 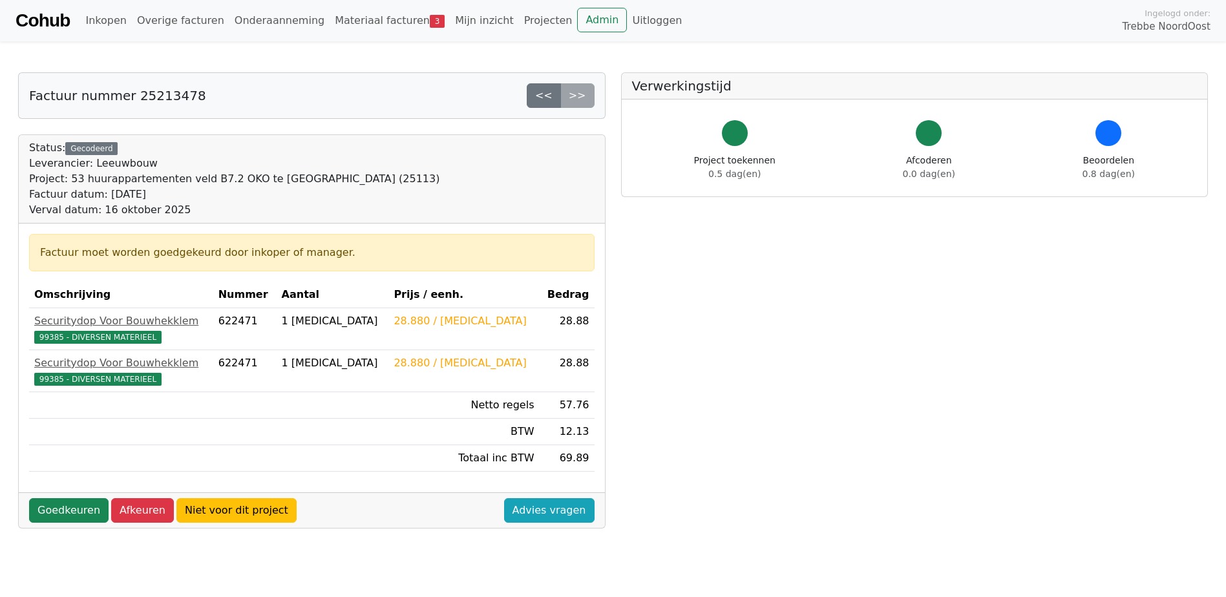 I want to click on div: Gecodeerd, so click(x=91, y=149).